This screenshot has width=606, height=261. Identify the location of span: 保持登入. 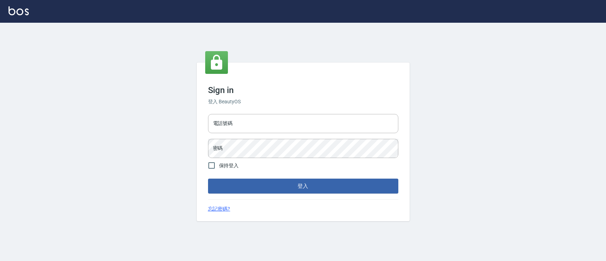
(229, 165).